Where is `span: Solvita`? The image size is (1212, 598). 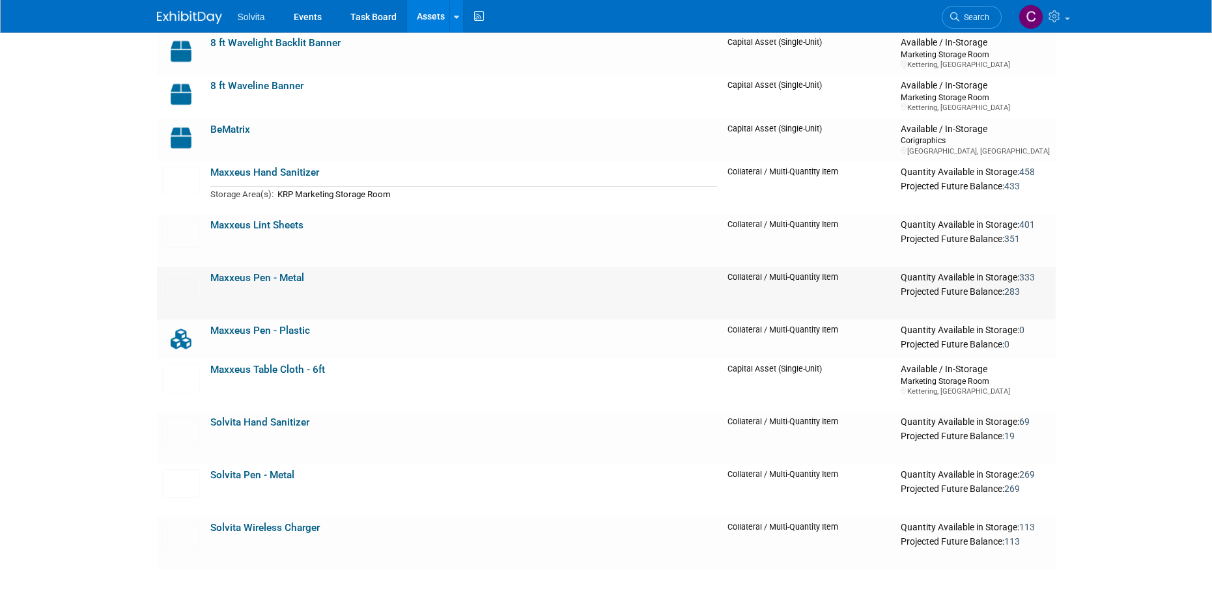 span: Solvita is located at coordinates (251, 17).